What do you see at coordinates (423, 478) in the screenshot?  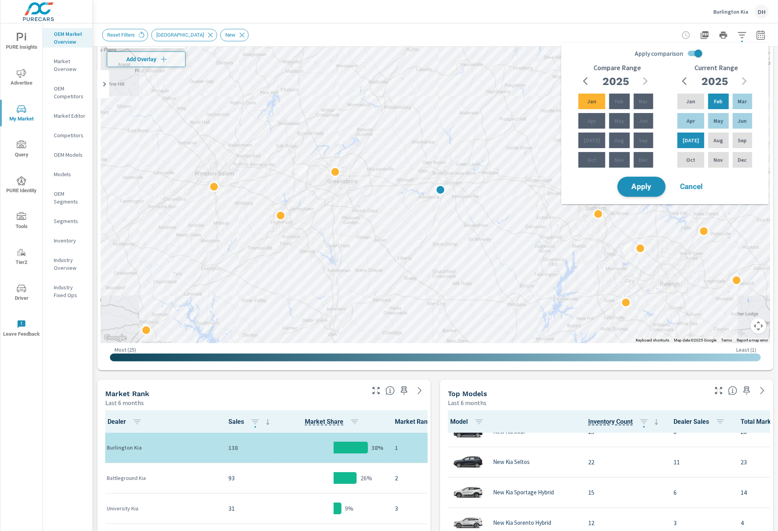 I see `p: 2` at bounding box center [423, 478].